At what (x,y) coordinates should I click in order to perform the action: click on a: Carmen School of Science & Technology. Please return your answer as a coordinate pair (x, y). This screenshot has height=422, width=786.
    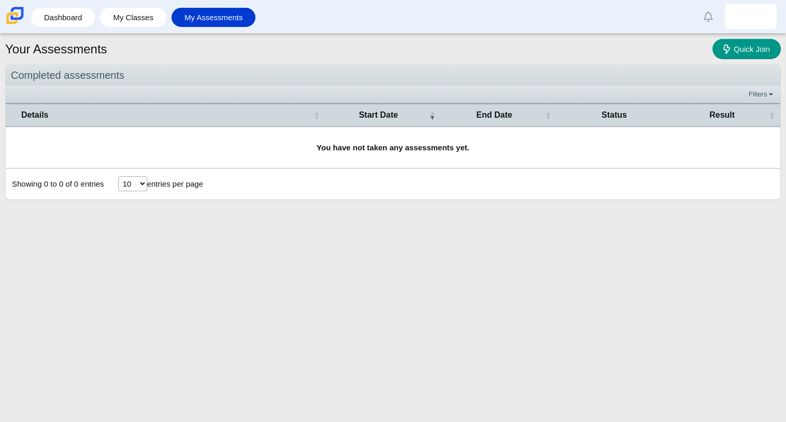
    Looking at the image, I should click on (15, 23).